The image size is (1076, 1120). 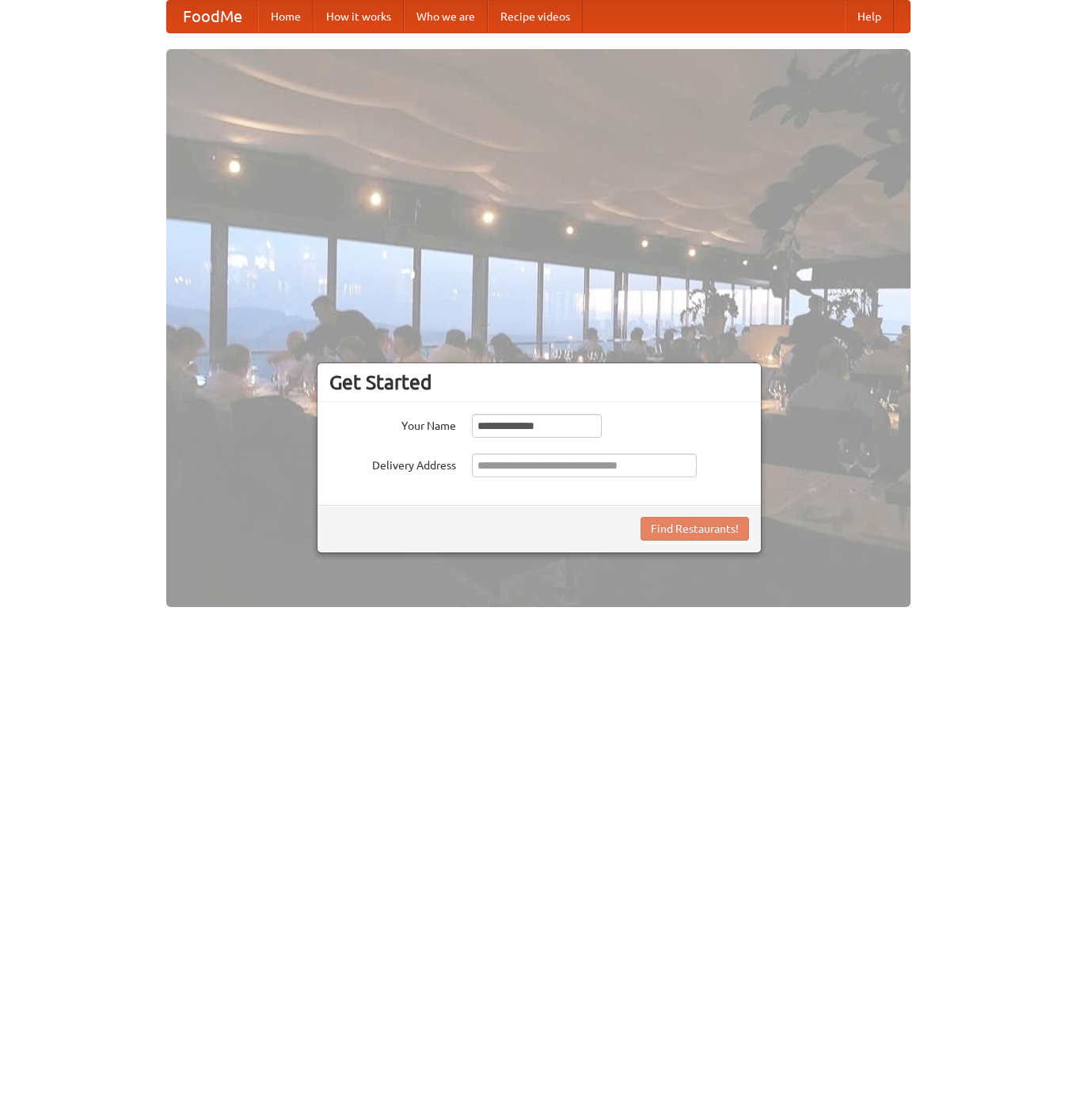 I want to click on label: Your Name, so click(x=392, y=423).